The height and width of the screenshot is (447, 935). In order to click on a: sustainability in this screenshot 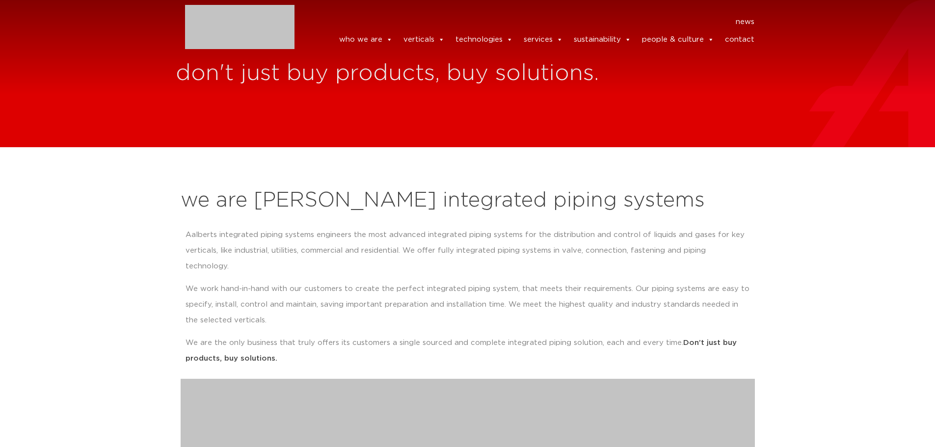, I will do `click(602, 40)`.